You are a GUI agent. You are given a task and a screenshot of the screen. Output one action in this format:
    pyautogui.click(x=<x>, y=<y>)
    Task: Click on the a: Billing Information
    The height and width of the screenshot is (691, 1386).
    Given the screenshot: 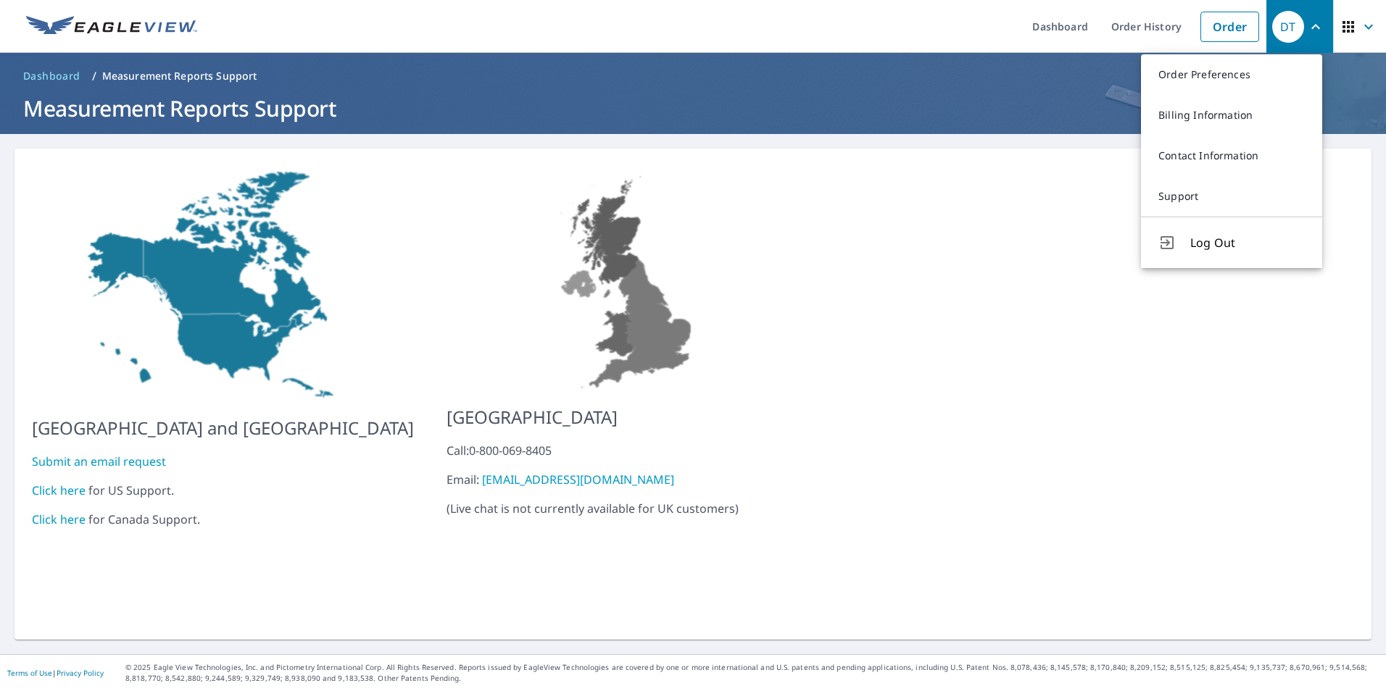 What is the action you would take?
    pyautogui.click(x=1231, y=115)
    